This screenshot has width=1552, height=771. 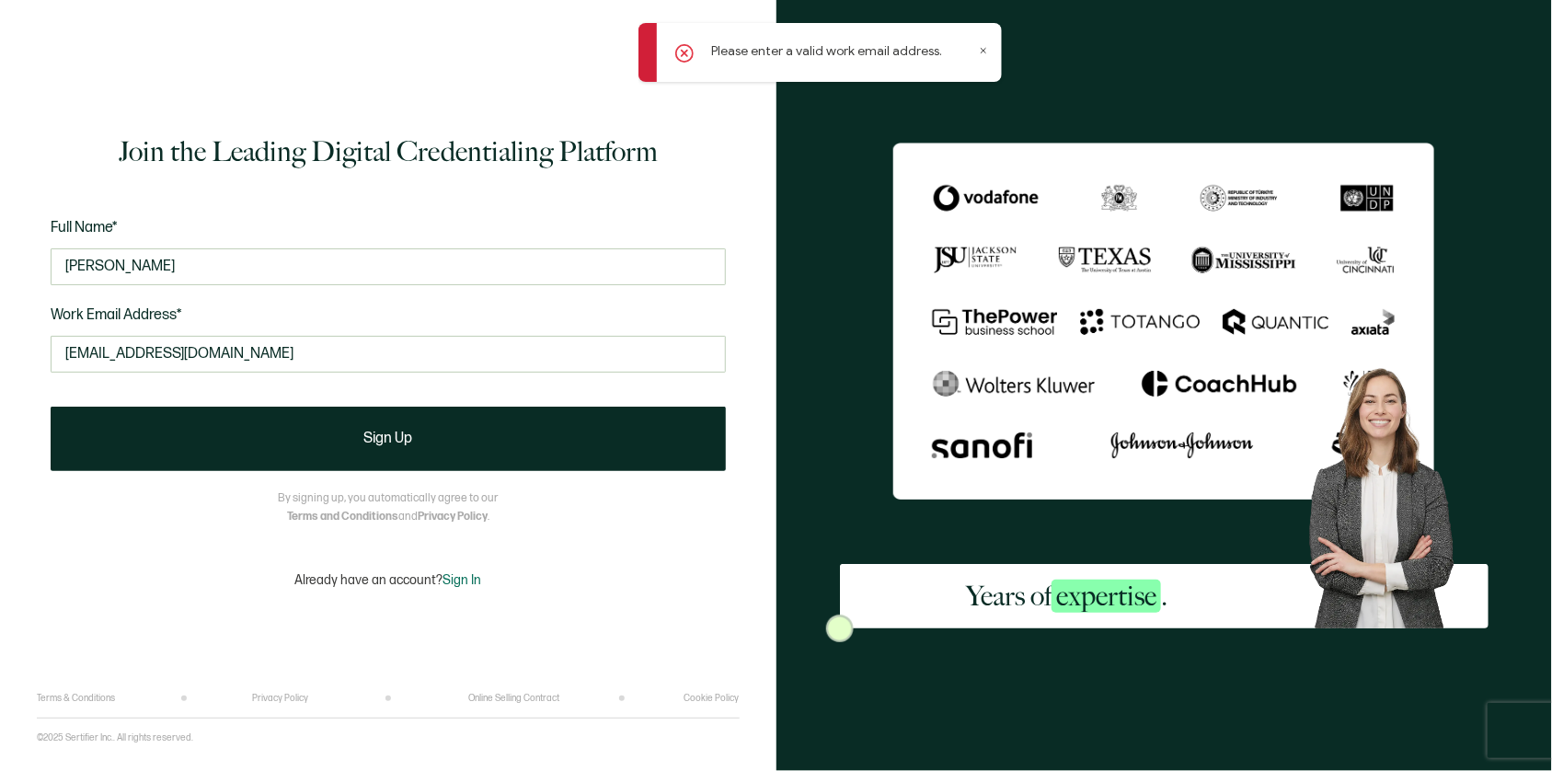 What do you see at coordinates (388, 267) in the screenshot?
I see `input: Jane Doe` at bounding box center [388, 267].